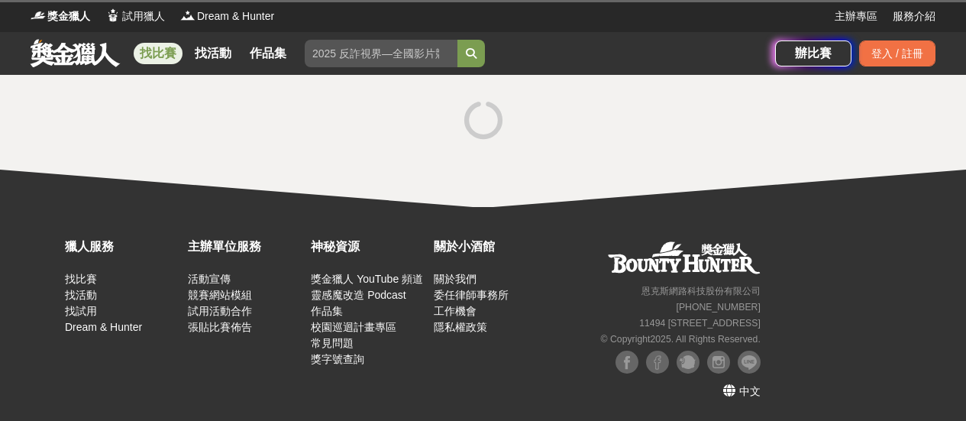 Image resolution: width=966 pixels, height=421 pixels. What do you see at coordinates (813, 53) in the screenshot?
I see `a: 辦比賽` at bounding box center [813, 53].